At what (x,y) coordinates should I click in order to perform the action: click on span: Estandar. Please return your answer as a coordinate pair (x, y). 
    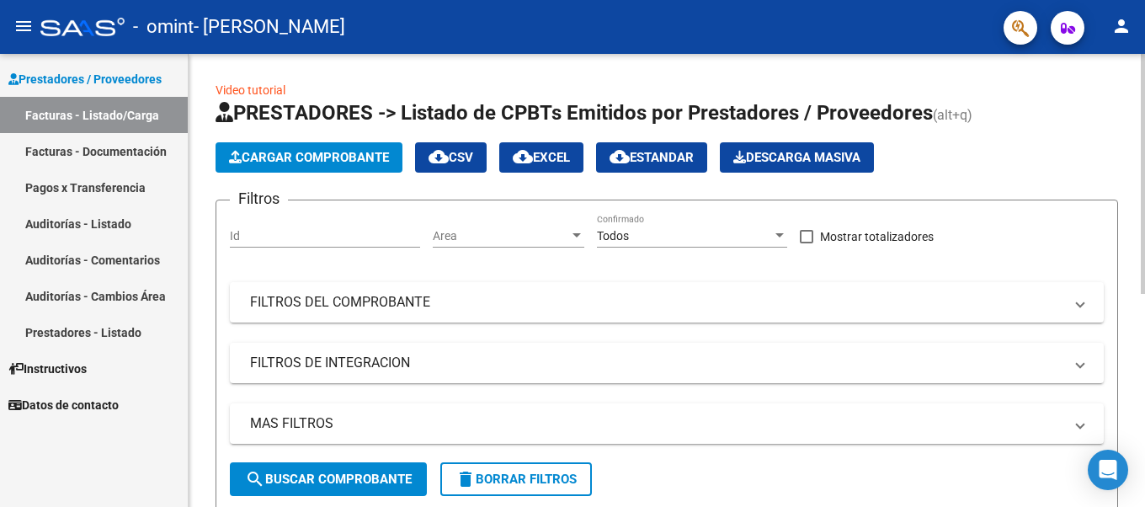
    Looking at the image, I should click on (652, 157).